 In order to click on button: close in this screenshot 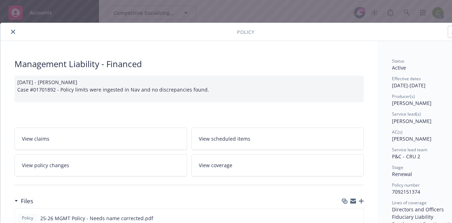, I will do `click(13, 32)`.